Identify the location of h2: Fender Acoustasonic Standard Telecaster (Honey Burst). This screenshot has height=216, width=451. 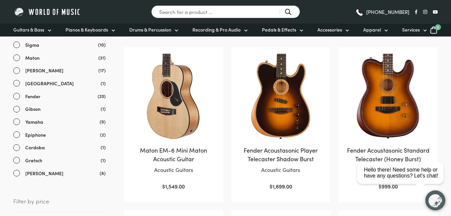
(388, 155).